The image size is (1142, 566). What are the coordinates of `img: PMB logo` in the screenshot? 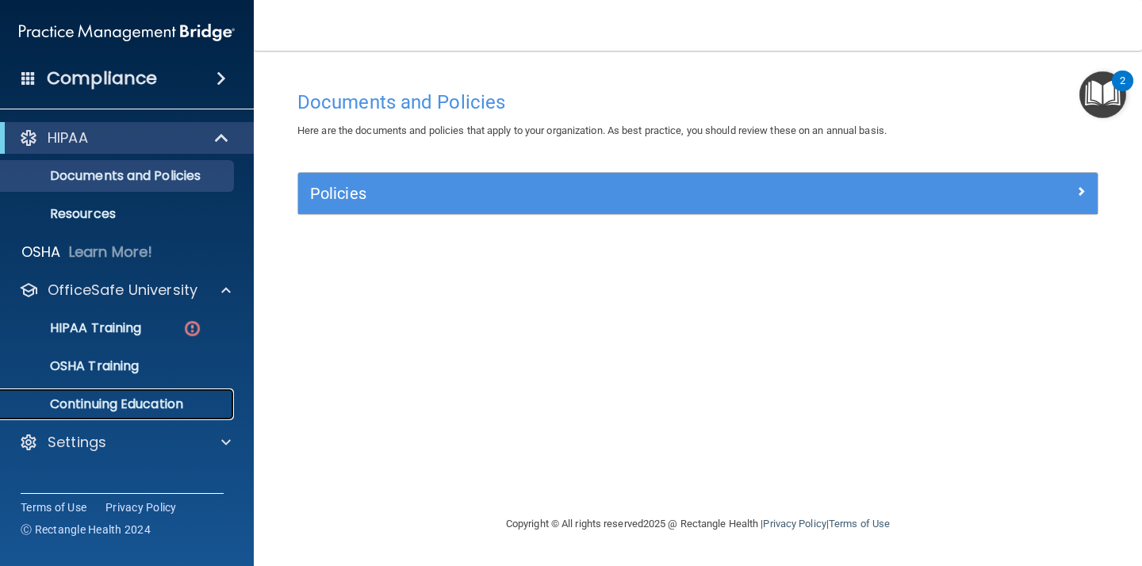 It's located at (127, 33).